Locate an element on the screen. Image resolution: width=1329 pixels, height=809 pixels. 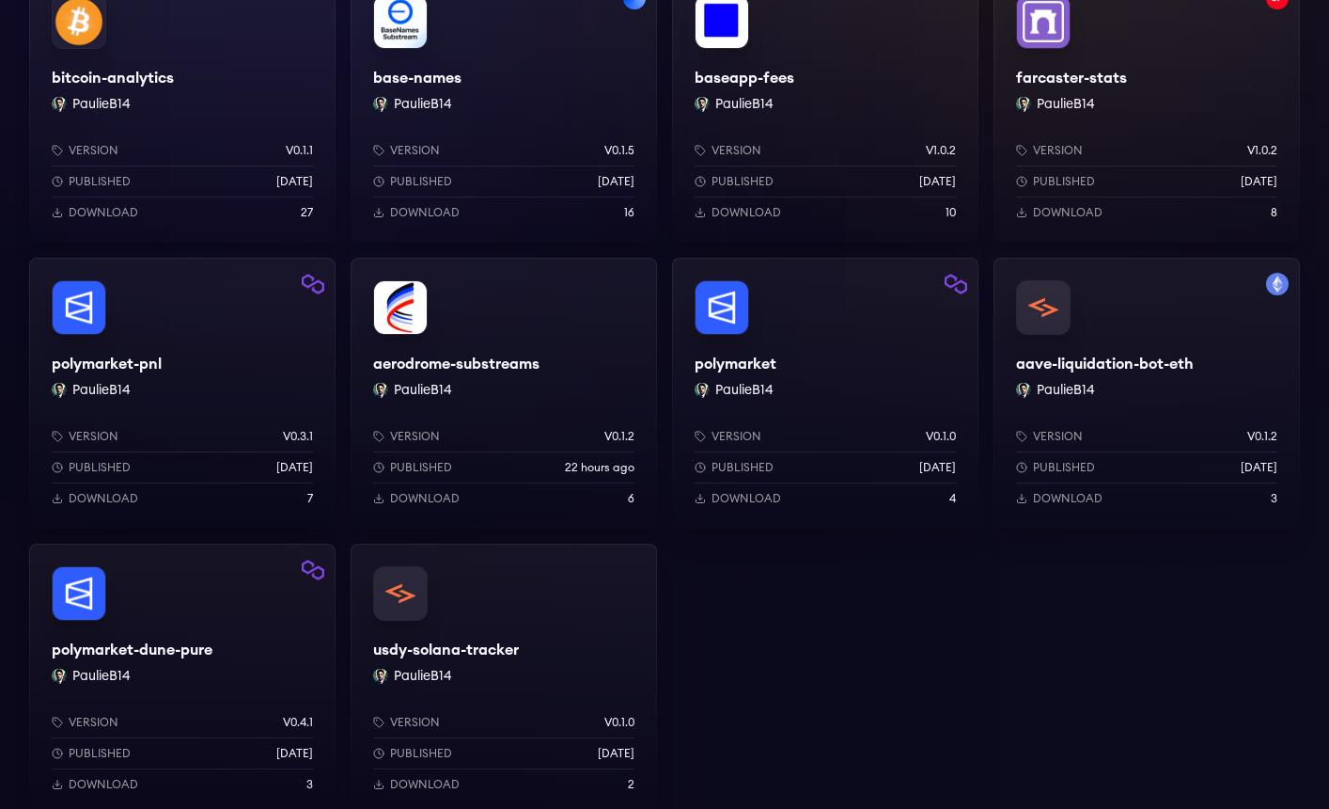
a: aerodrome-substreamsaerodrome-substreamsPaulieB14 PaulieB14Versionv0.1.2Published22 hours agoDown... is located at coordinates (504, 393).